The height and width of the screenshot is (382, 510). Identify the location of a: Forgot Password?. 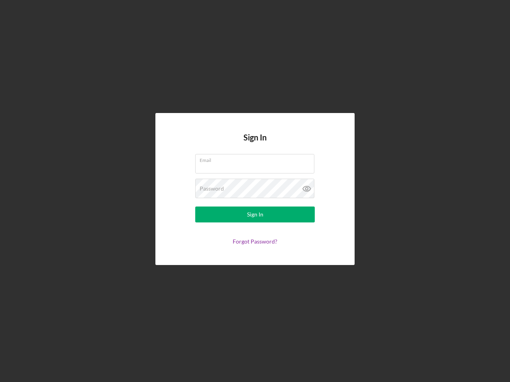
(255, 241).